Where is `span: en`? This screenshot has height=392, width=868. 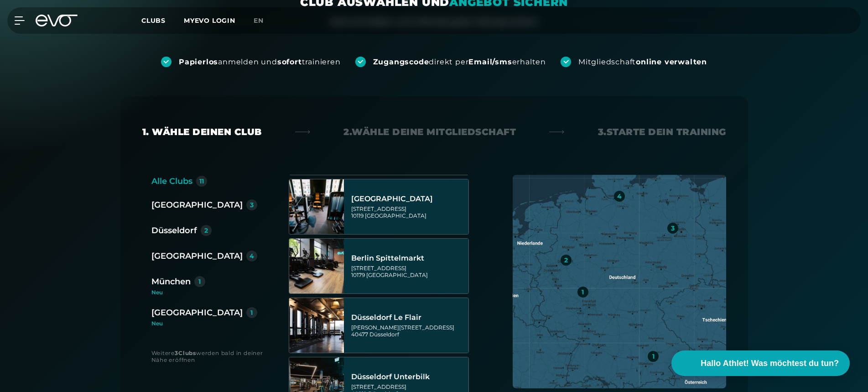 span: en is located at coordinates (258, 21).